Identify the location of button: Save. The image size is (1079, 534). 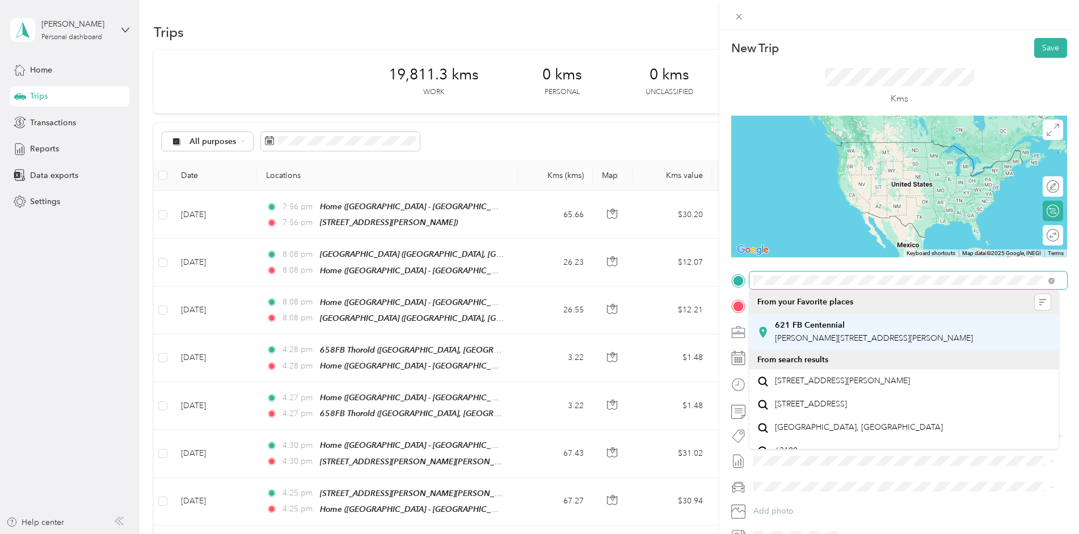
(1051, 48).